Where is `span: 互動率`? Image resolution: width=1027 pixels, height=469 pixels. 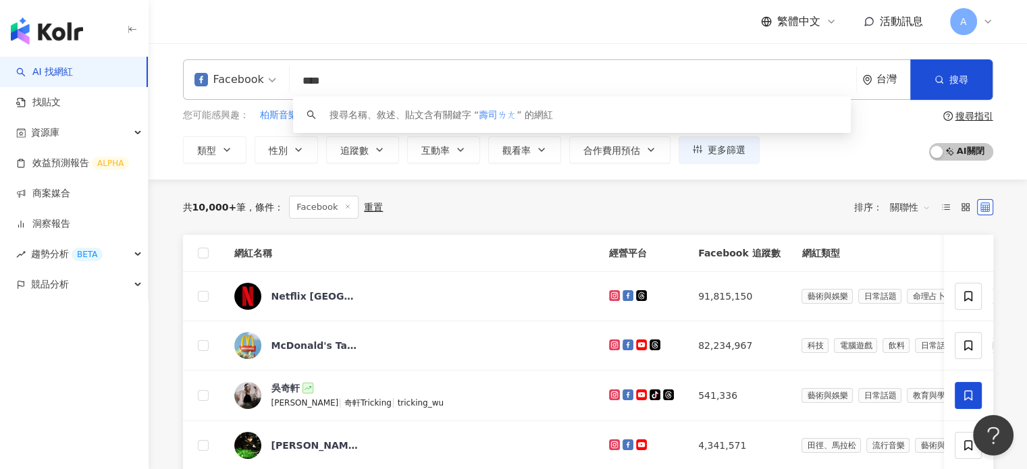
span: 互動率 is located at coordinates (435, 151).